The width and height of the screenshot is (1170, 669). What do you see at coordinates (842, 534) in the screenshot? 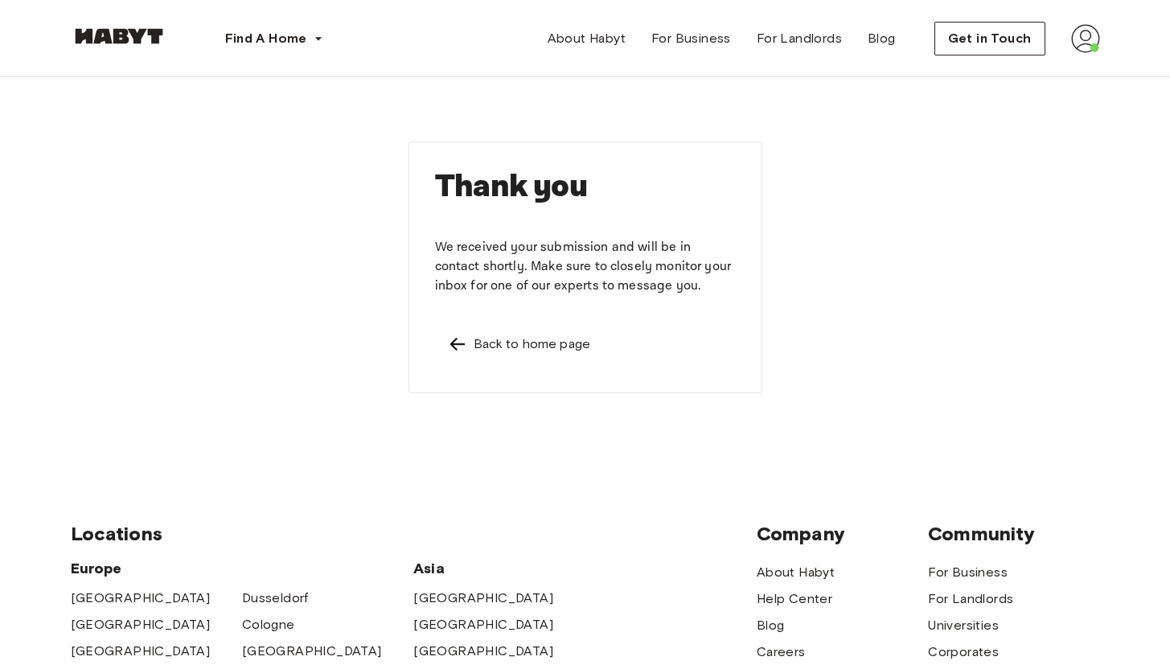
I see `span: Company` at bounding box center [842, 534].